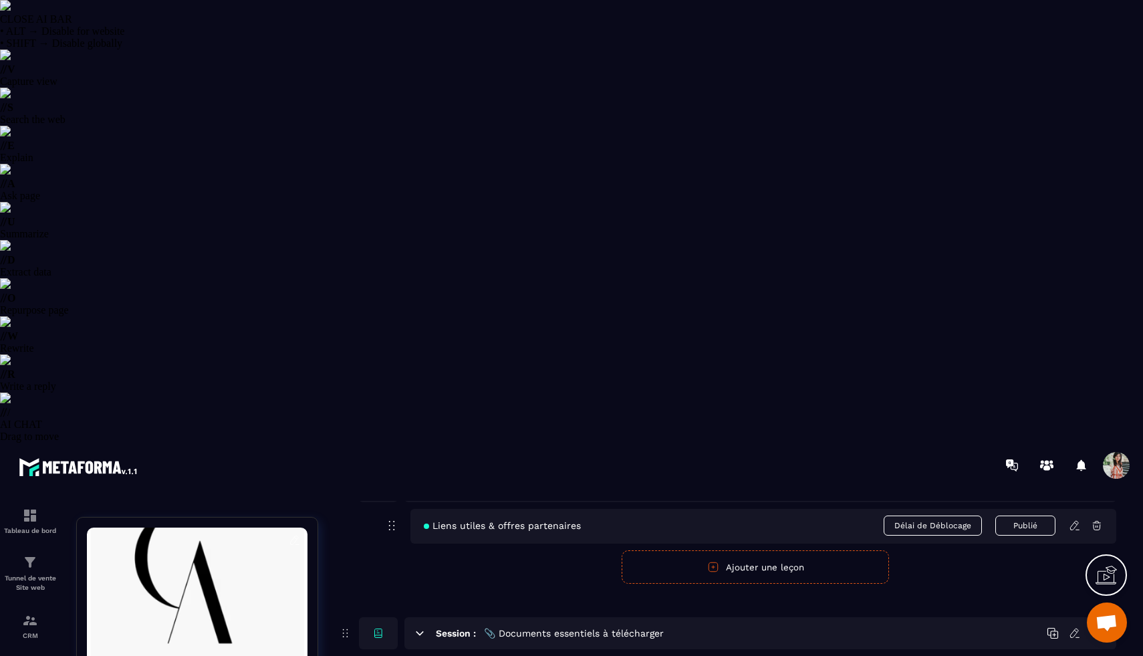 Image resolution: width=1143 pixels, height=656 pixels. What do you see at coordinates (502, 525) in the screenshot?
I see `span: Liens utiles & offres partenaires` at bounding box center [502, 525].